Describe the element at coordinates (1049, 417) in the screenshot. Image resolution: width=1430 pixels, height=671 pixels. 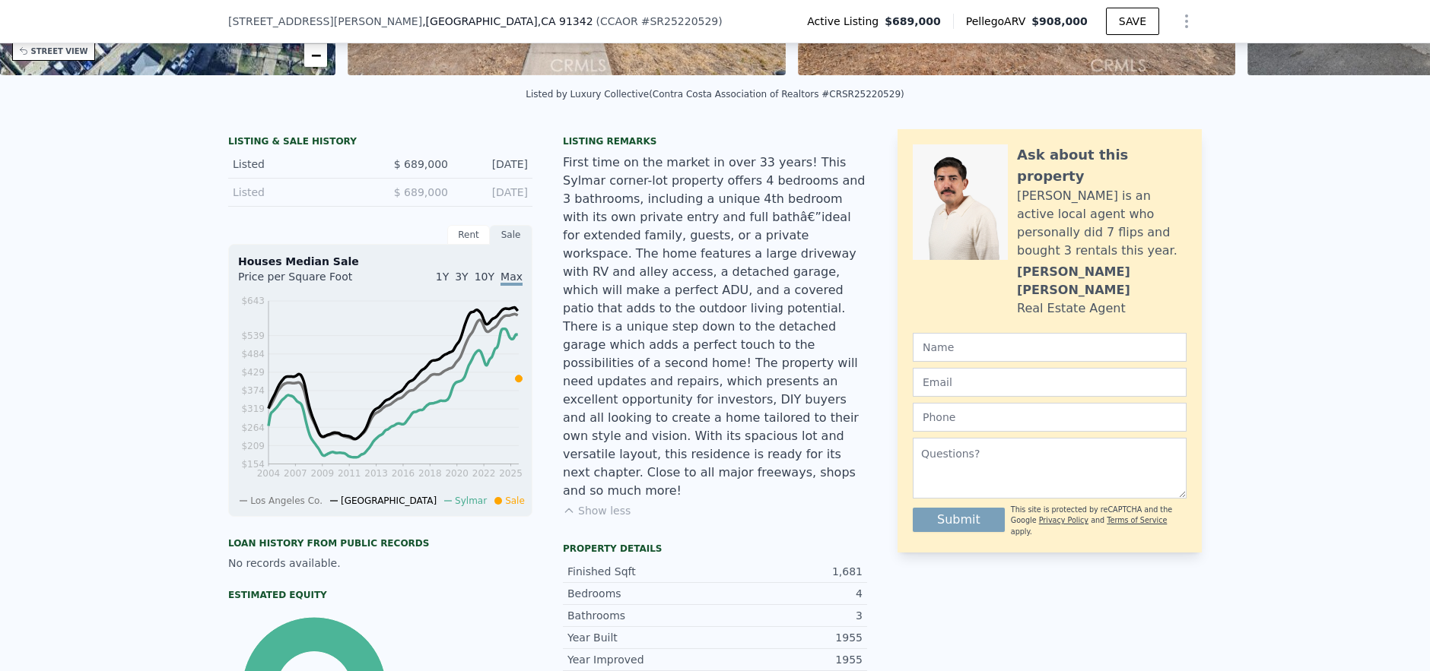
I see `input: Phone` at that location.